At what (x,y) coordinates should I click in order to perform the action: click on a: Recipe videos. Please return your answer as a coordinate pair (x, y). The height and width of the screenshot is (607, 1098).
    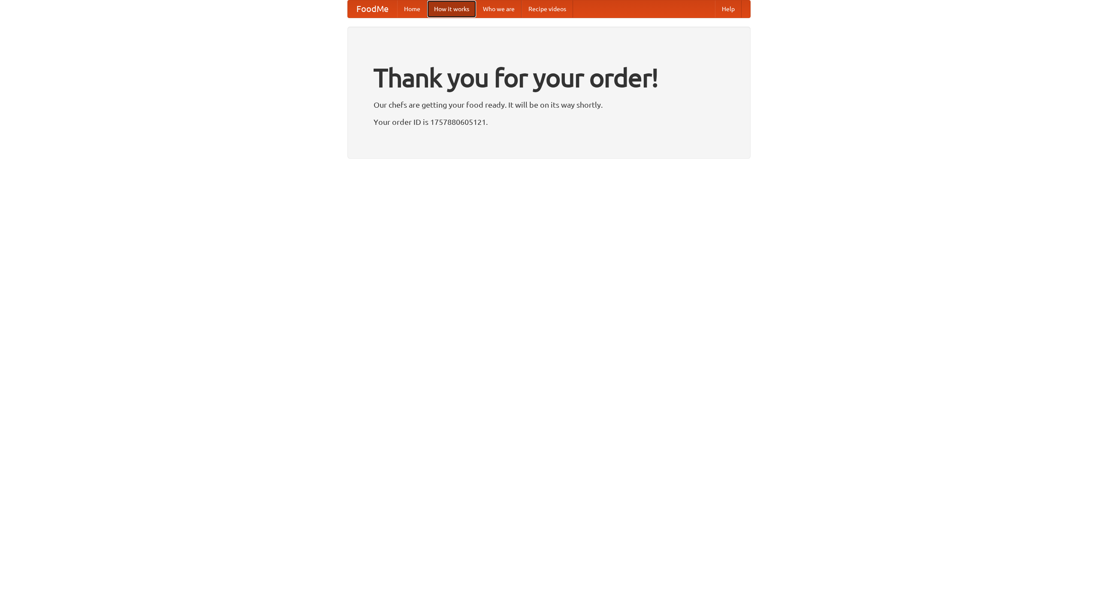
    Looking at the image, I should click on (547, 9).